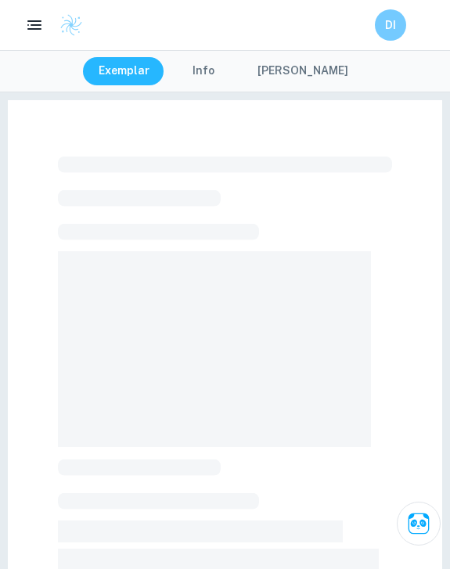 This screenshot has height=569, width=450. Describe the element at coordinates (67, 25) in the screenshot. I see `a: Clastify logo` at that location.